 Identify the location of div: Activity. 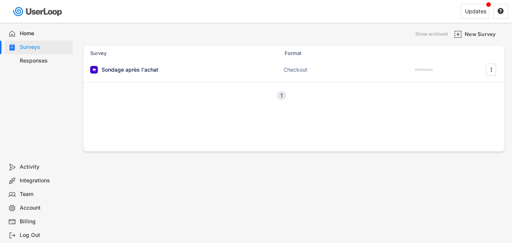
(45, 167).